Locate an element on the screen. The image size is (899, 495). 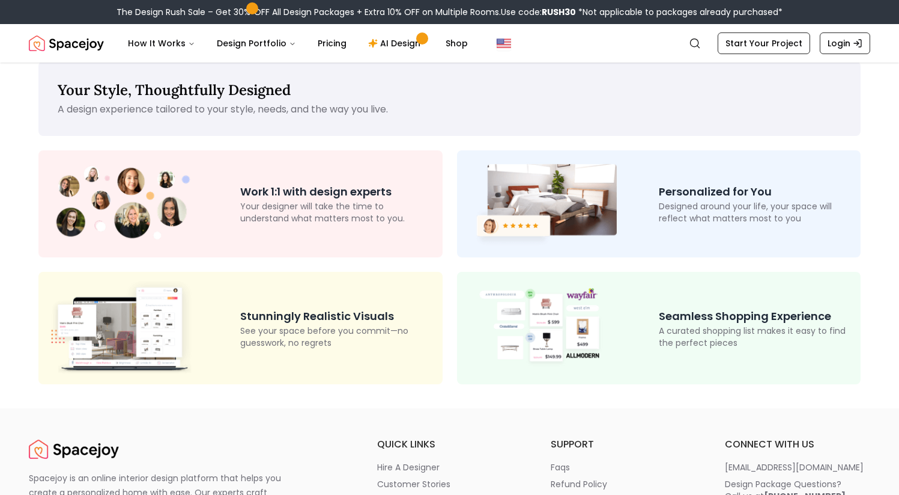
button: How It Works is located at coordinates (162, 43).